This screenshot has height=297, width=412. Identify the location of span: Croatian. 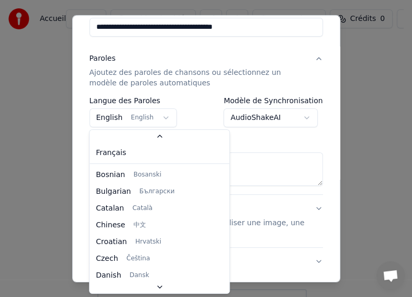
(111, 242).